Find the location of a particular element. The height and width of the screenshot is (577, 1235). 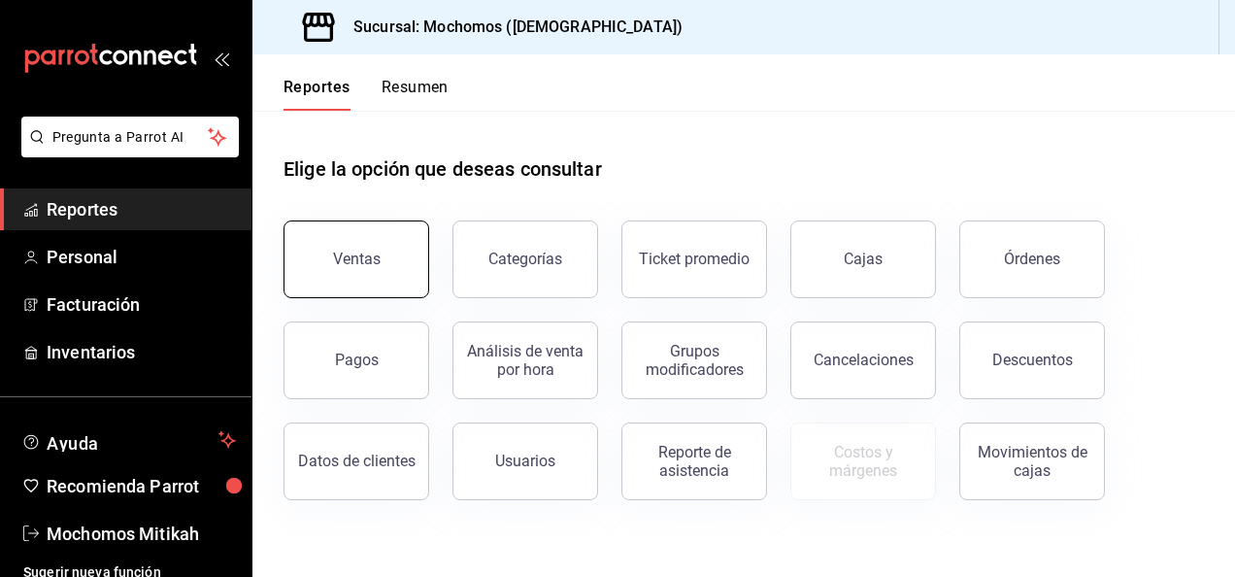

span: Reportes is located at coordinates (141, 209).